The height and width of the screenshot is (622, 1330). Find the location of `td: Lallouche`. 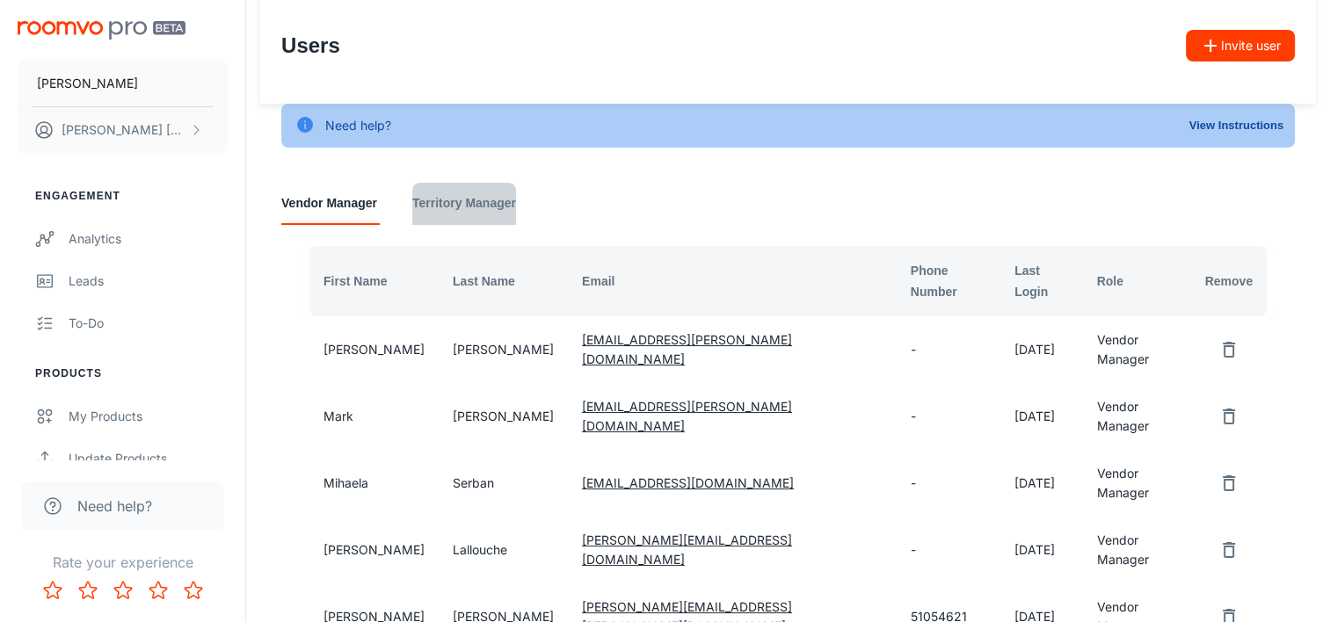

td: Lallouche is located at coordinates (503, 550).